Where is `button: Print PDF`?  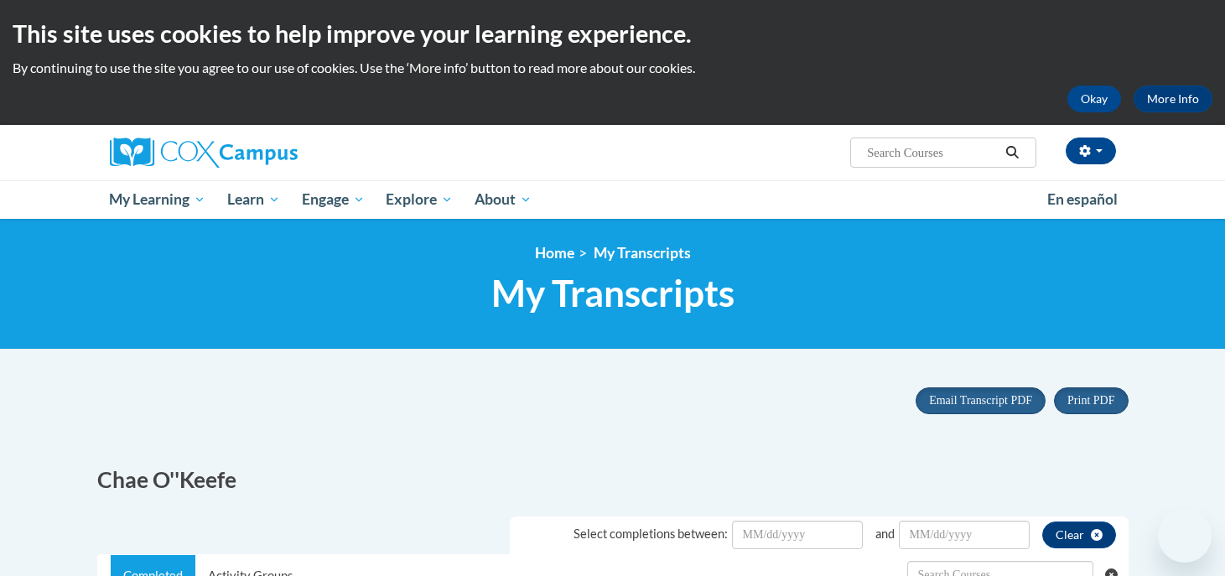 button: Print PDF is located at coordinates (1091, 401).